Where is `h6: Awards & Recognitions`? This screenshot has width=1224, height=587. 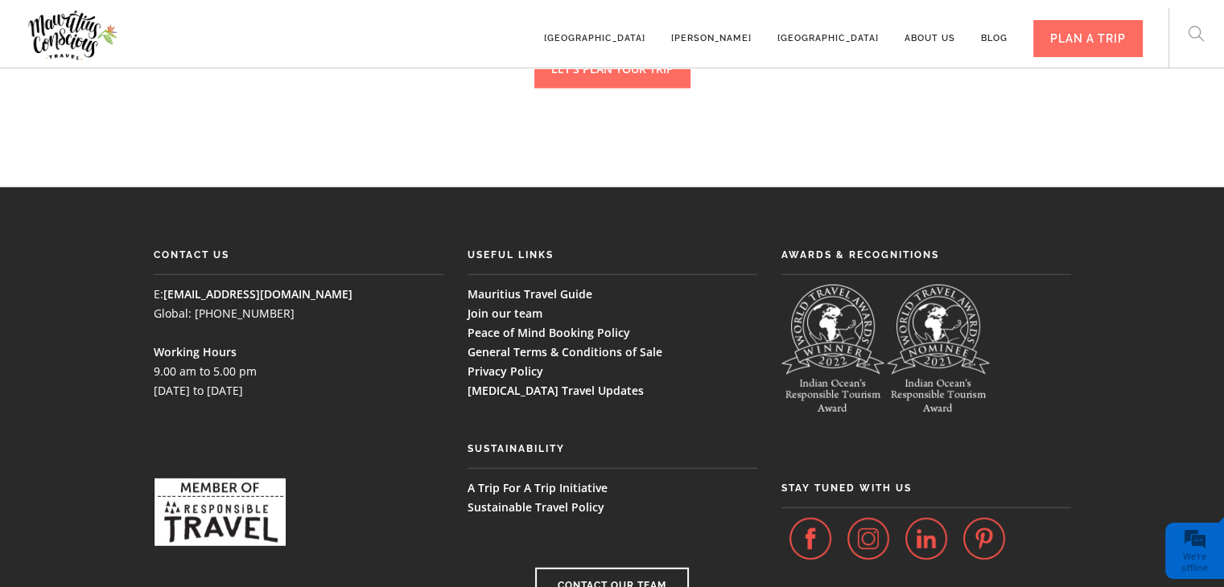 h6: Awards & Recognitions is located at coordinates (926, 255).